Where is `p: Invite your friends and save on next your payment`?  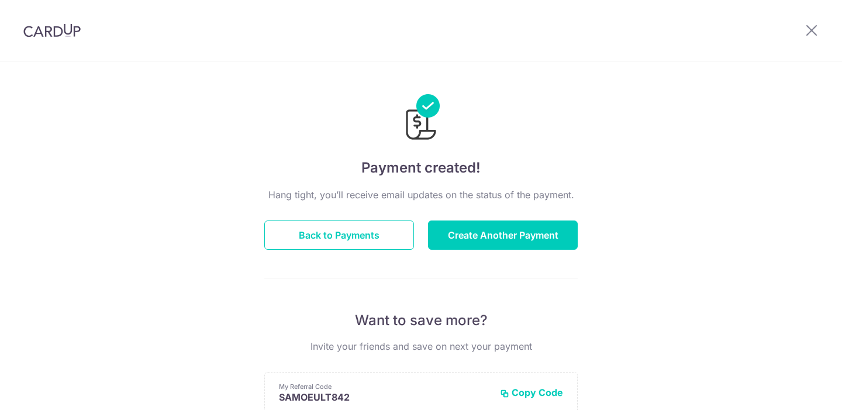
p: Invite your friends and save on next your payment is located at coordinates (421, 346).